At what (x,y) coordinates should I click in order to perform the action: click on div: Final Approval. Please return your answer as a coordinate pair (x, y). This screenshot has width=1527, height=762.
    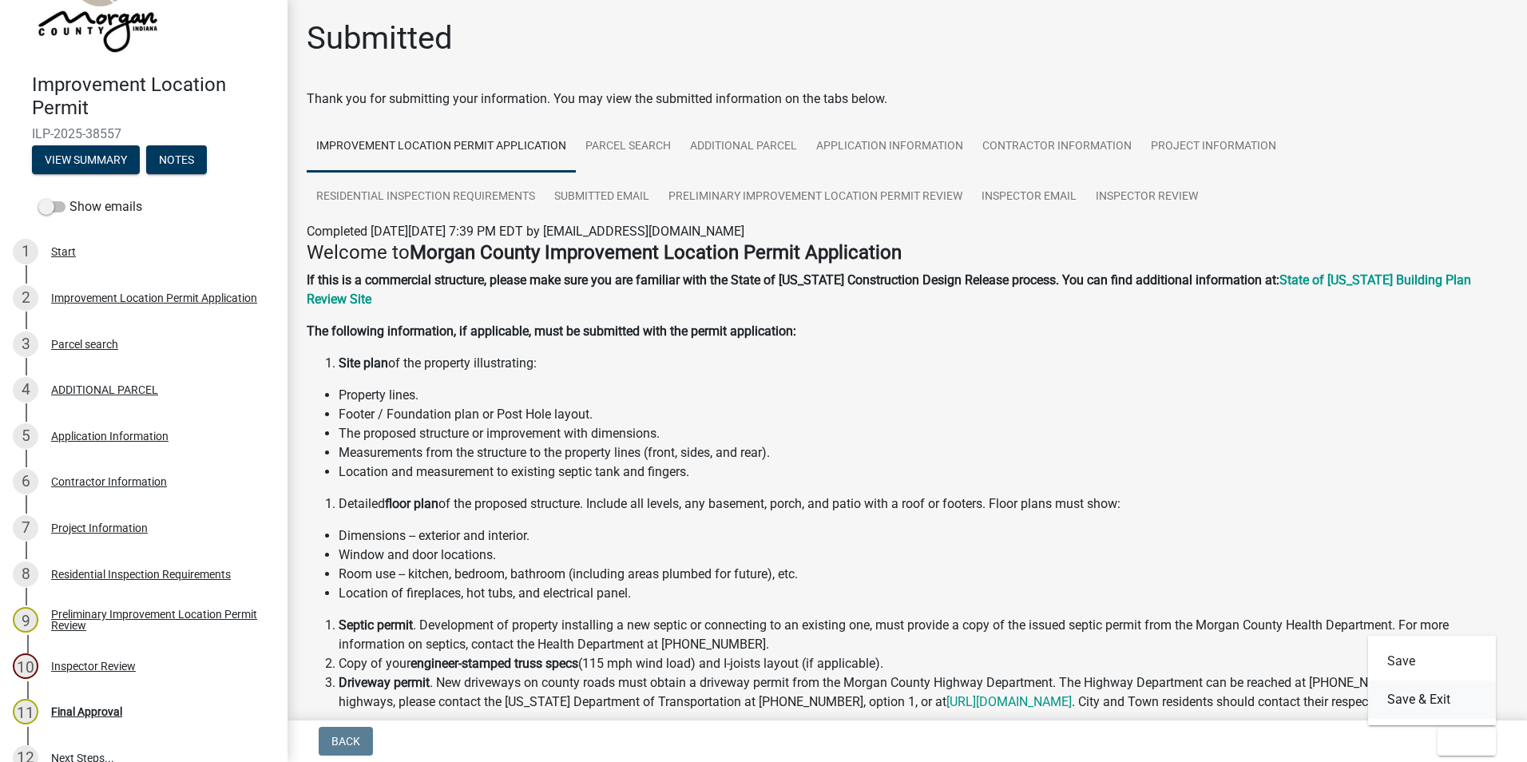
    Looking at the image, I should click on (86, 712).